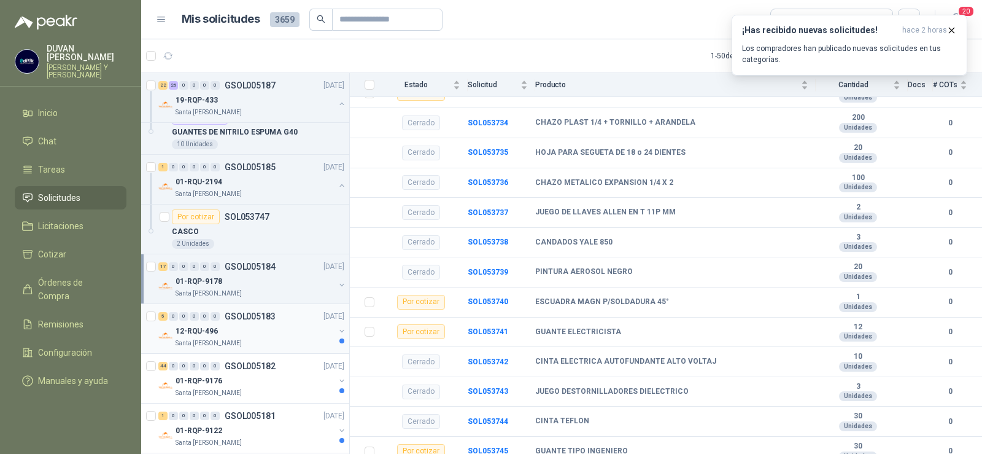 The height and width of the screenshot is (454, 982). Describe the element at coordinates (234, 132) in the screenshot. I see `p: GUANTES DE NITRILO ESPUMA G40` at that location.